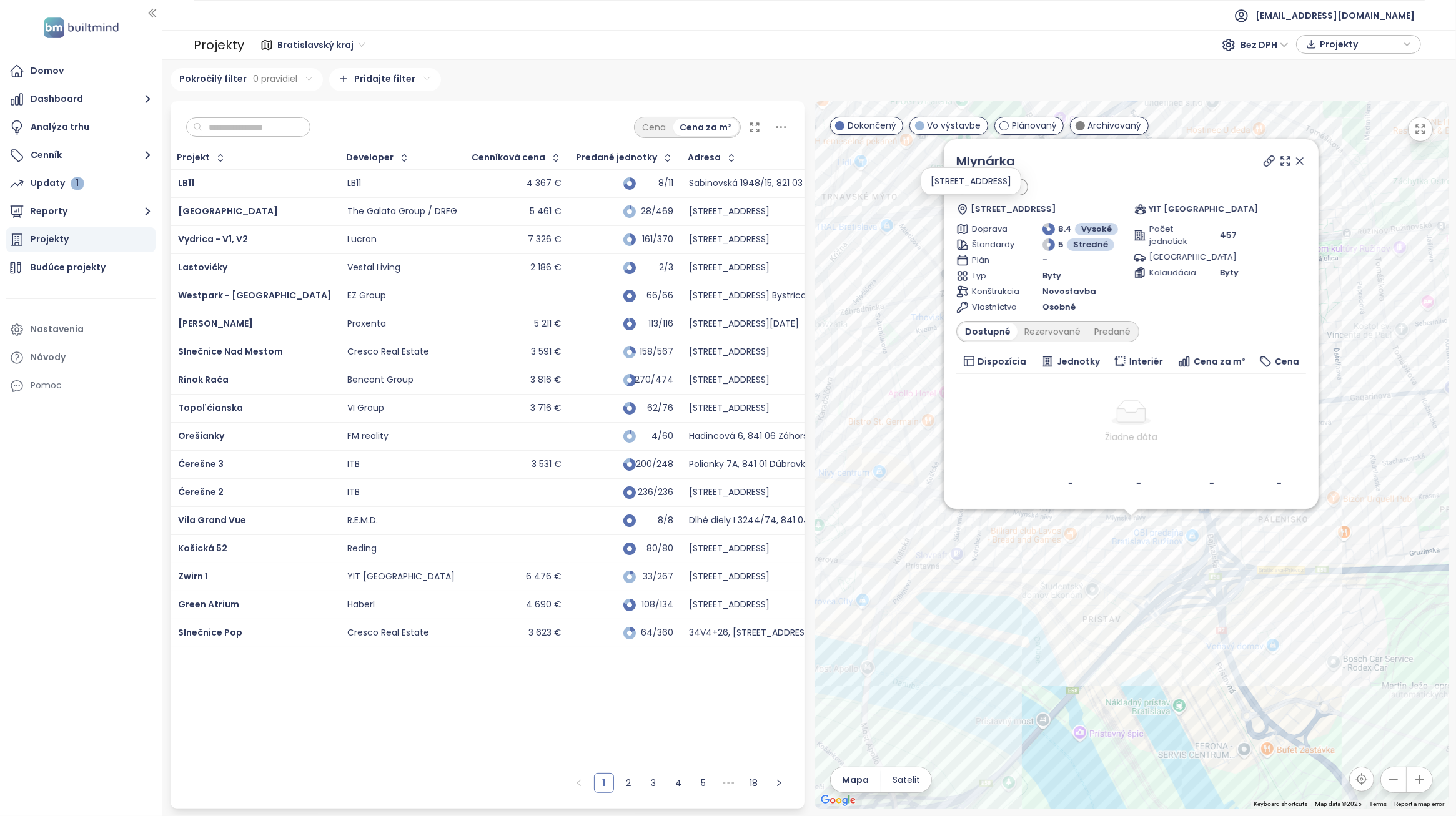 The width and height of the screenshot is (1456, 816). Describe the element at coordinates (203, 380) in the screenshot. I see `a: Rínok Rača` at that location.